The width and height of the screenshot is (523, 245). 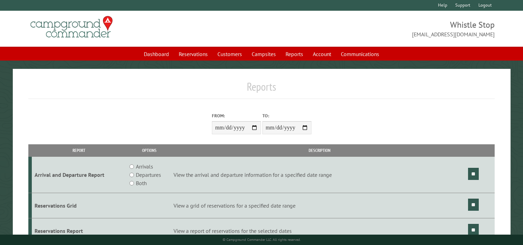 I want to click on a: Campsites, so click(x=264, y=54).